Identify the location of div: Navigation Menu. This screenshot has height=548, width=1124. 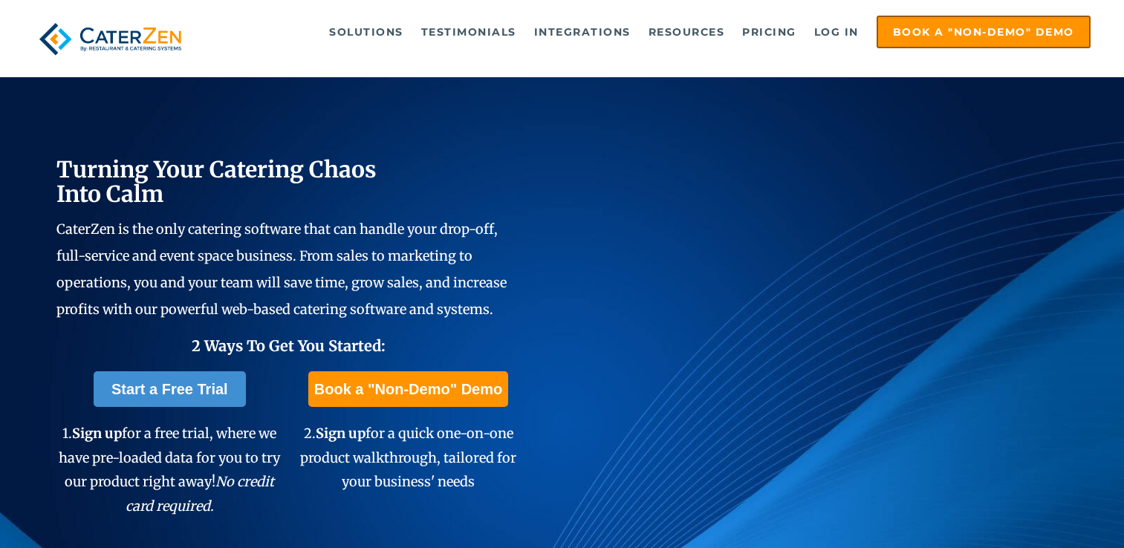
(652, 32).